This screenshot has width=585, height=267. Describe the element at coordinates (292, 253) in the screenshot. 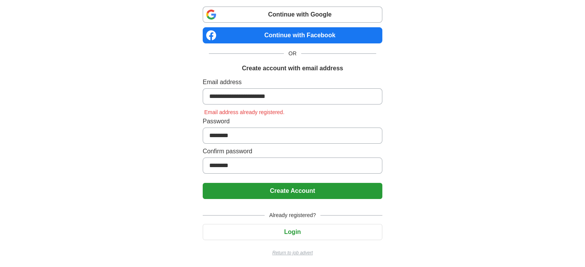

I see `a: Return to job advert` at that location.